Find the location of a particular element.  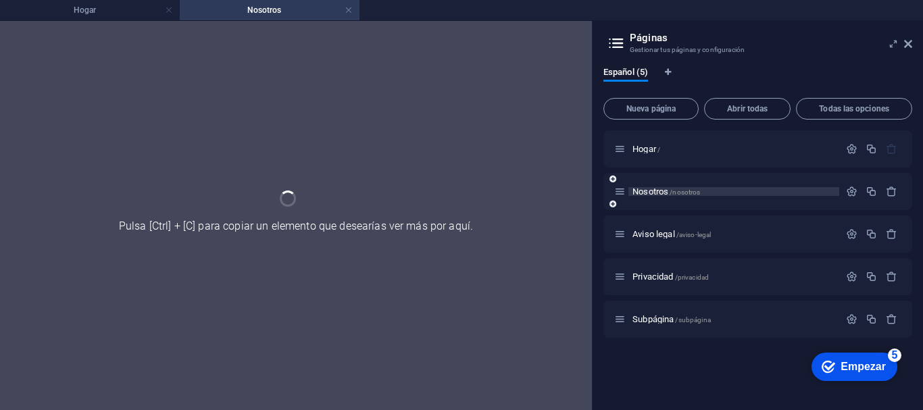

div: Privacidad/privacidad is located at coordinates (734, 277).